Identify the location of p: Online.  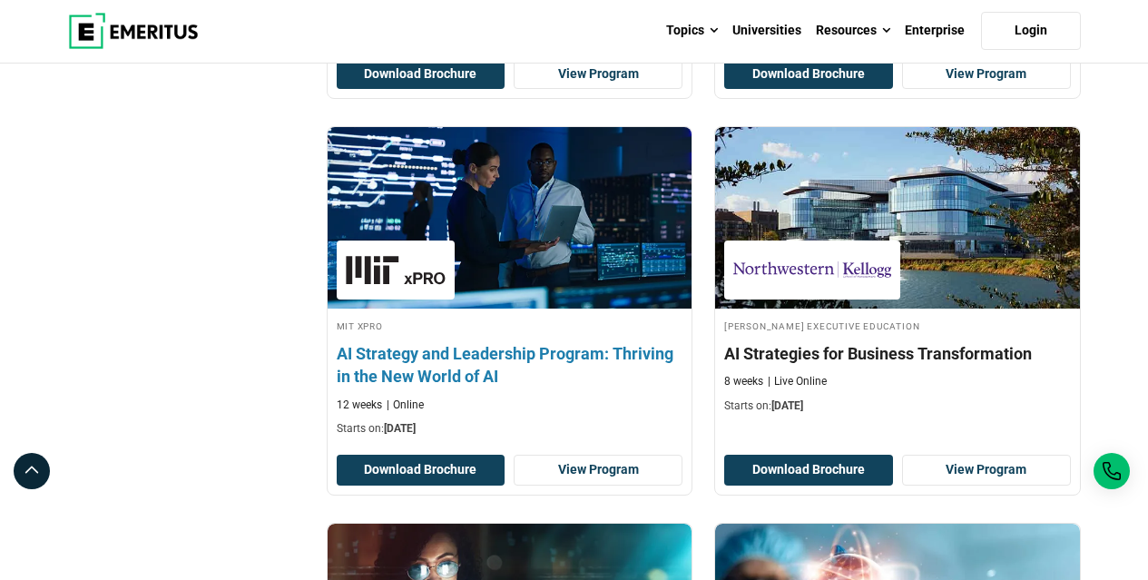
(405, 405).